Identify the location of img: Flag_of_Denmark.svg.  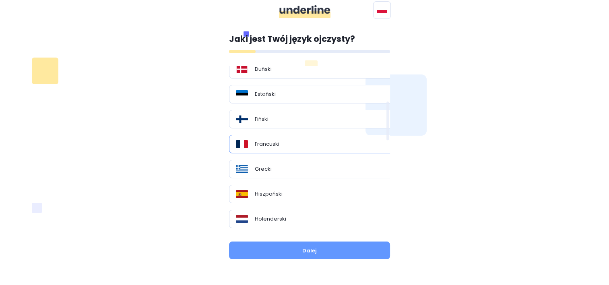
(242, 69).